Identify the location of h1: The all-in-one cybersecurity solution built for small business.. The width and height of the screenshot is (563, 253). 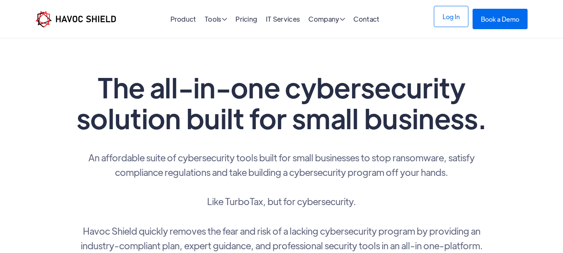
(282, 103).